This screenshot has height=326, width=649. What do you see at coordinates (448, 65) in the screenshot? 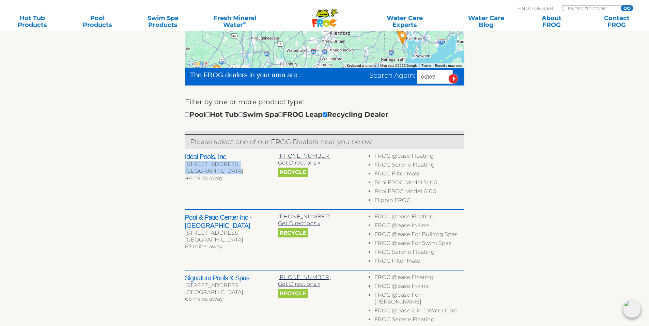
I see `a: Report a map error` at bounding box center [448, 65].